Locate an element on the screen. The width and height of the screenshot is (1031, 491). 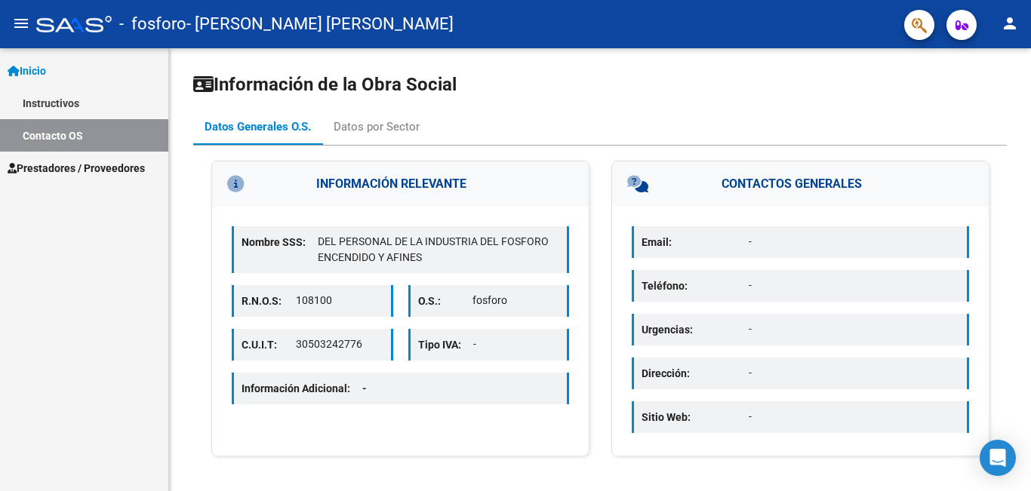
p: Tipo IVA: is located at coordinates (445, 345).